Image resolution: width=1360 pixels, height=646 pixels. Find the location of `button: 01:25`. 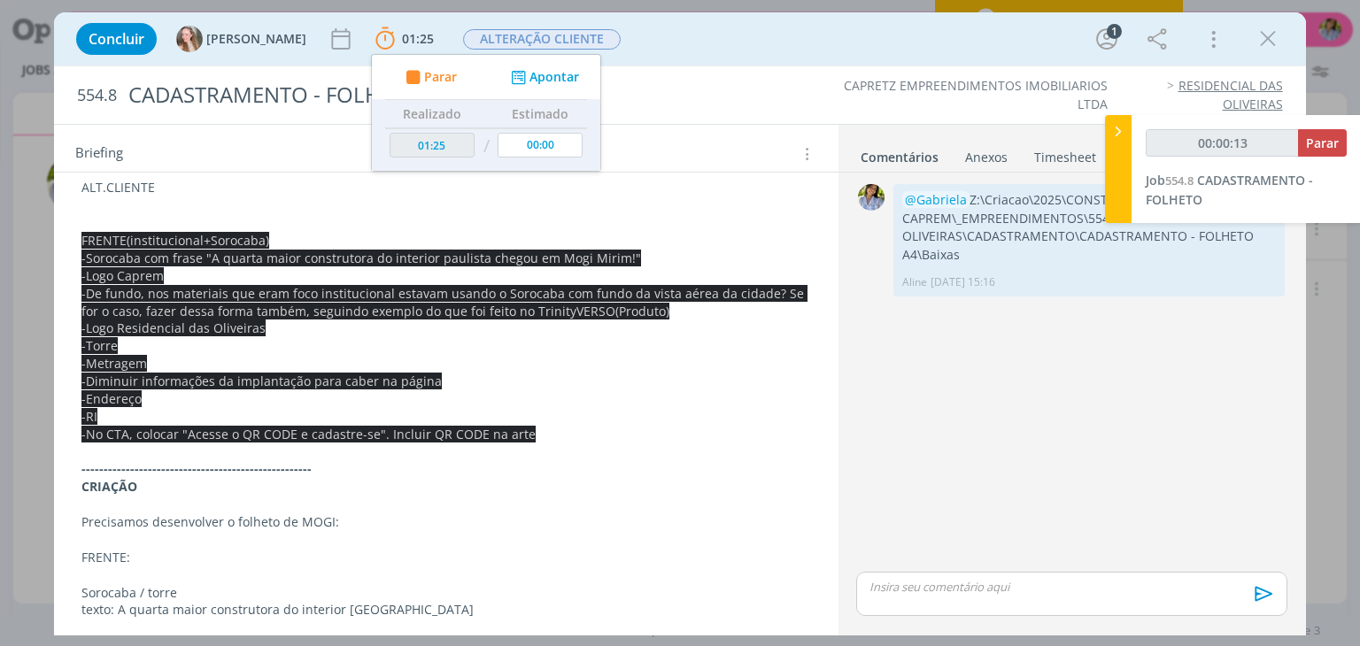

button: 01:25 is located at coordinates (405, 39).